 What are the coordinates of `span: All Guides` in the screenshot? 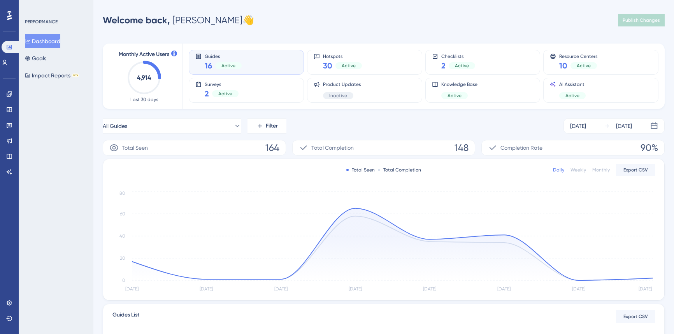 It's located at (115, 126).